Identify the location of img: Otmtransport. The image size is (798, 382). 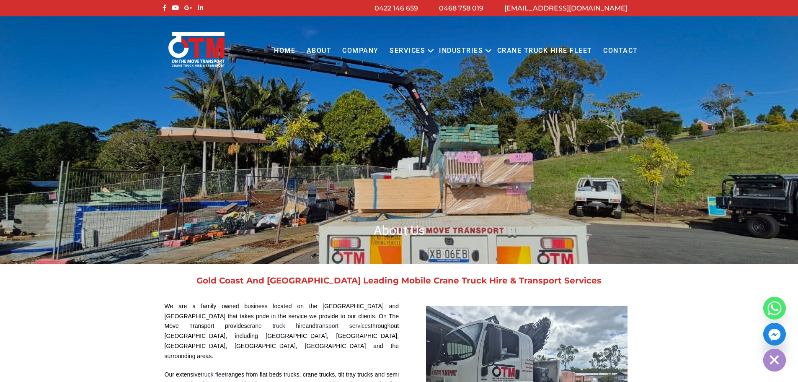
(196, 49).